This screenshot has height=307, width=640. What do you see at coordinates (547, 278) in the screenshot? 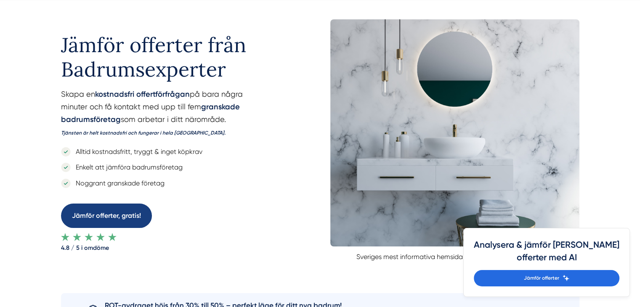
I see `a: Jämför offerter` at bounding box center [547, 278].